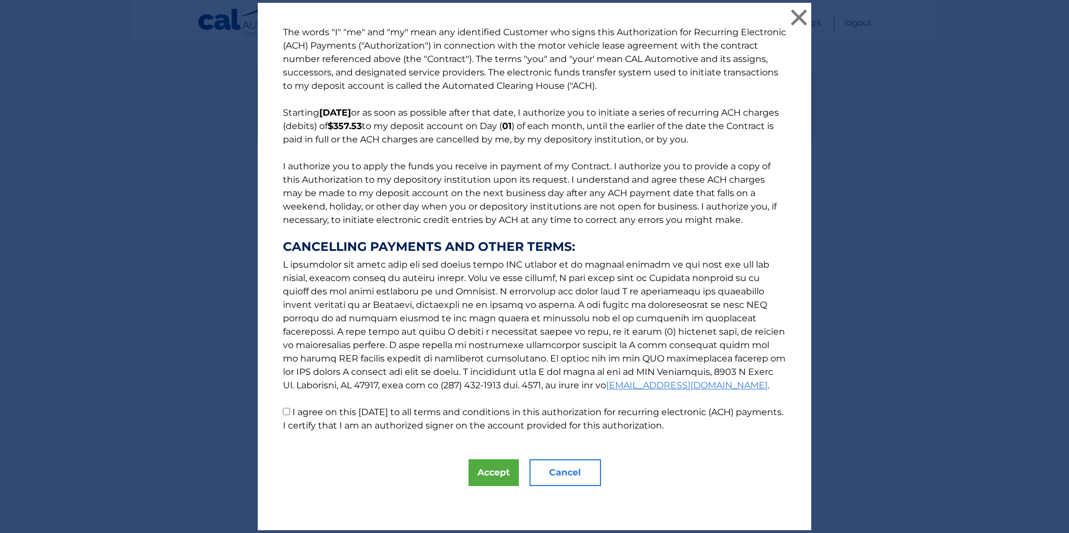 This screenshot has width=1069, height=533. What do you see at coordinates (535, 247) in the screenshot?
I see `strong: CANCELLING PAYMENTS AND OTHER TERMS:` at bounding box center [535, 247].